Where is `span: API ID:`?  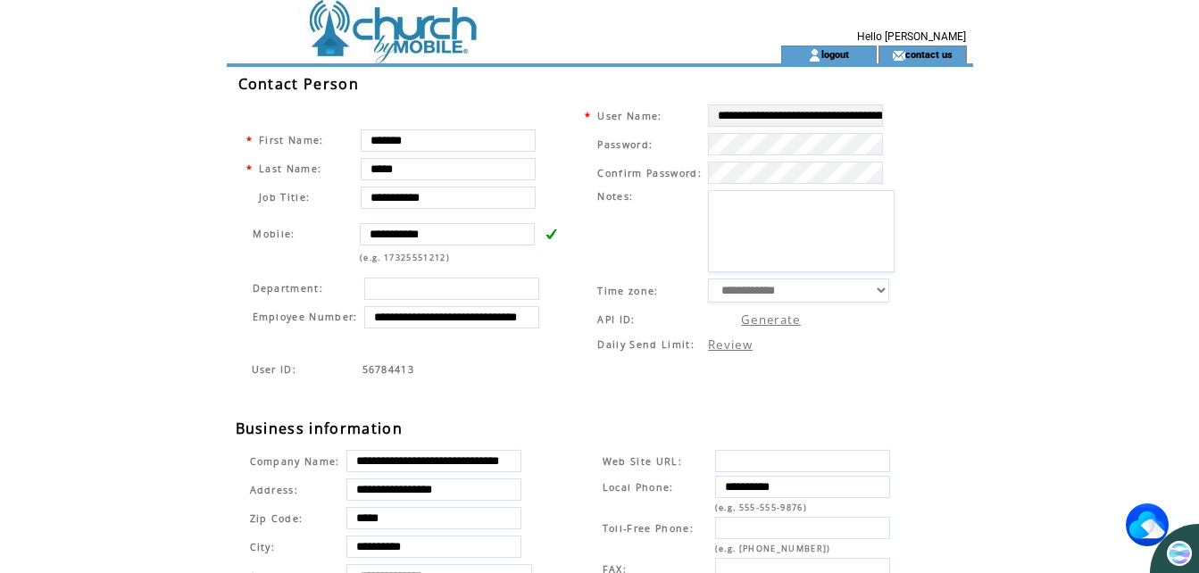
span: API ID: is located at coordinates (616, 319).